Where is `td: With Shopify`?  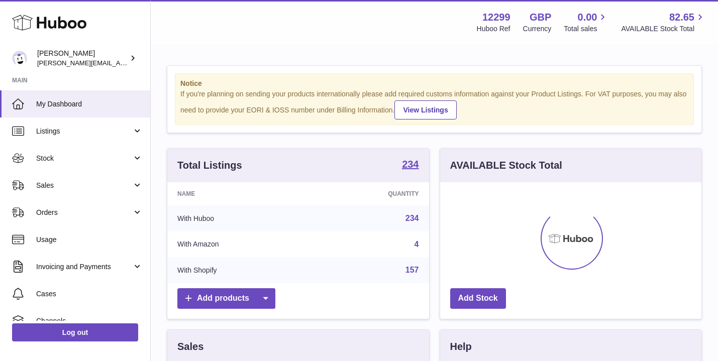 td: With Shopify is located at coordinates (239, 270).